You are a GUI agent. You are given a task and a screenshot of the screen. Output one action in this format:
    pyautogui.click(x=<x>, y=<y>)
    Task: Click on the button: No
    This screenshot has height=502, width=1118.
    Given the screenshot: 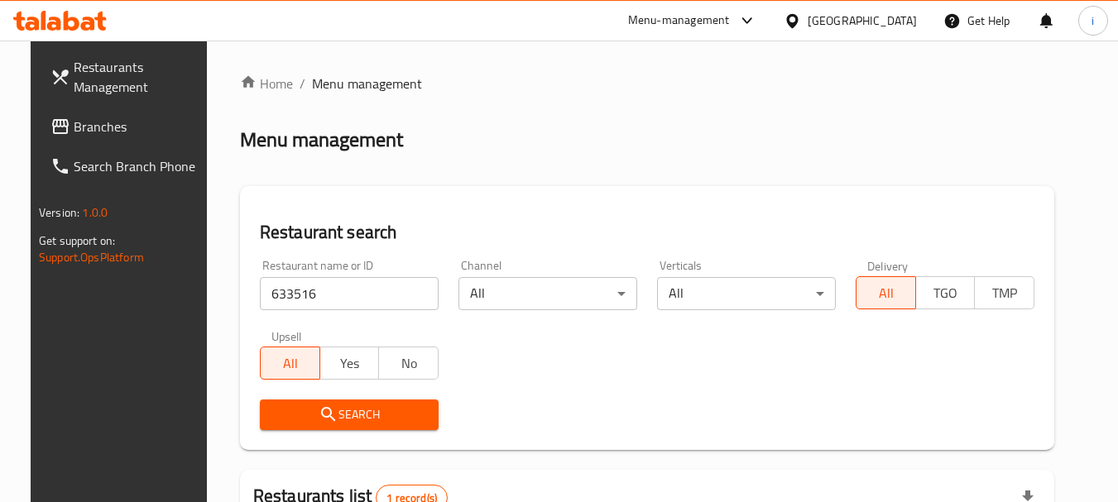 What is the action you would take?
    pyautogui.click(x=408, y=363)
    